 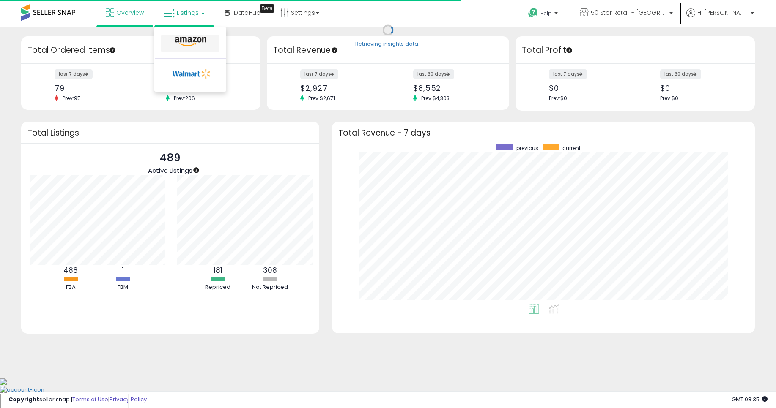 I want to click on b: 488, so click(x=71, y=271).